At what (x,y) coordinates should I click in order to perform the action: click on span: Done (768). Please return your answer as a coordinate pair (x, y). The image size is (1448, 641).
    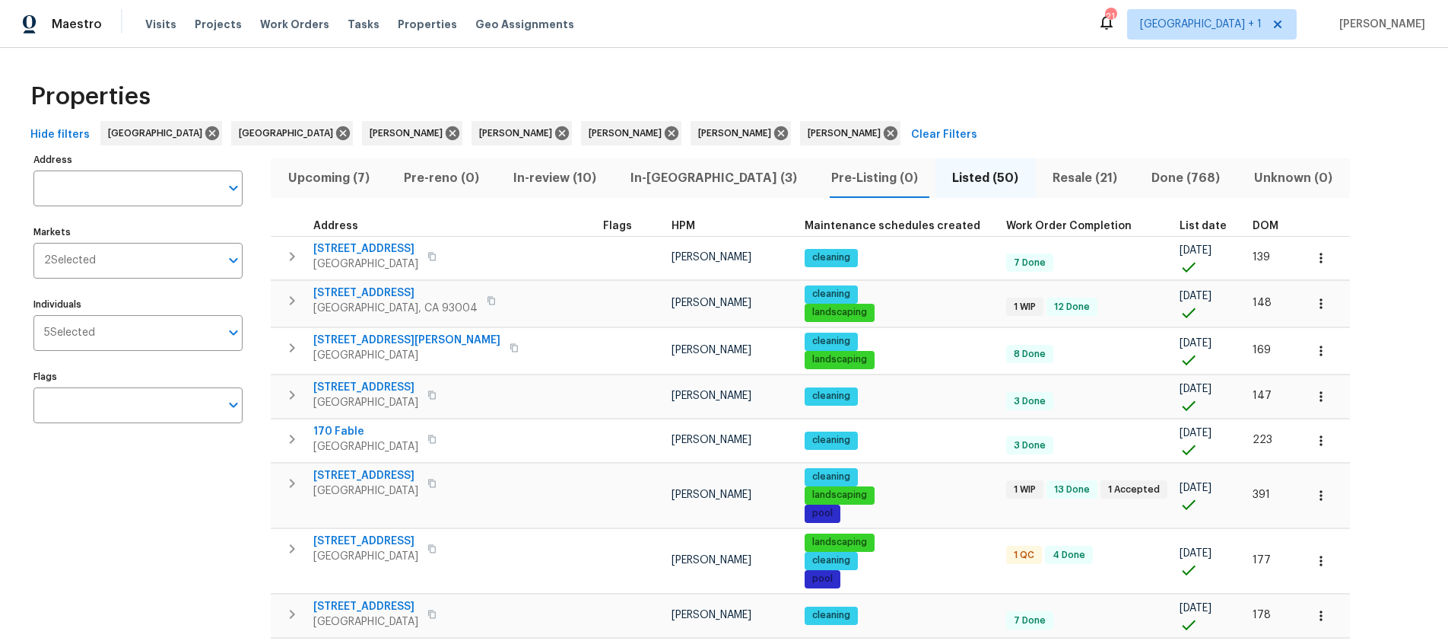
    Looking at the image, I should click on (1186, 178).